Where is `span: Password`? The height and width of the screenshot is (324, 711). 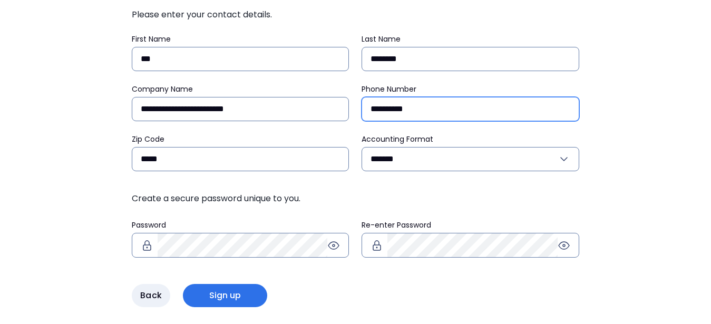 span: Password is located at coordinates (149, 225).